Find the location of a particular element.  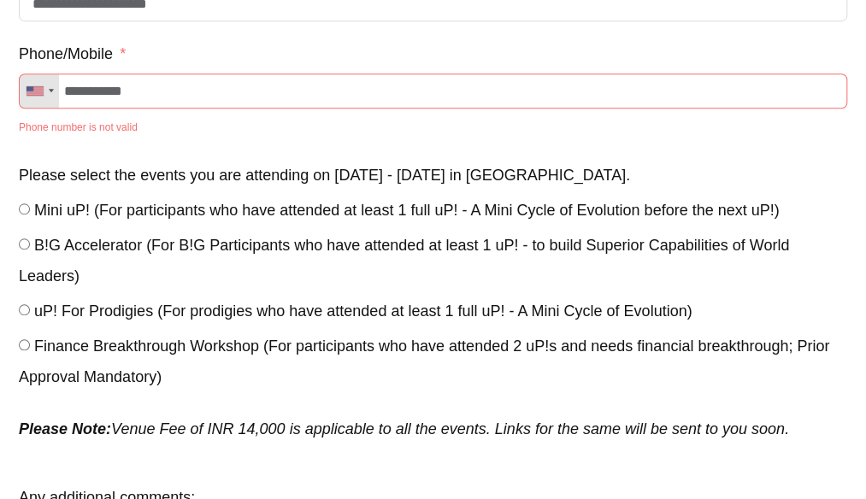

div: Phone number is not valid is located at coordinates (433, 127).